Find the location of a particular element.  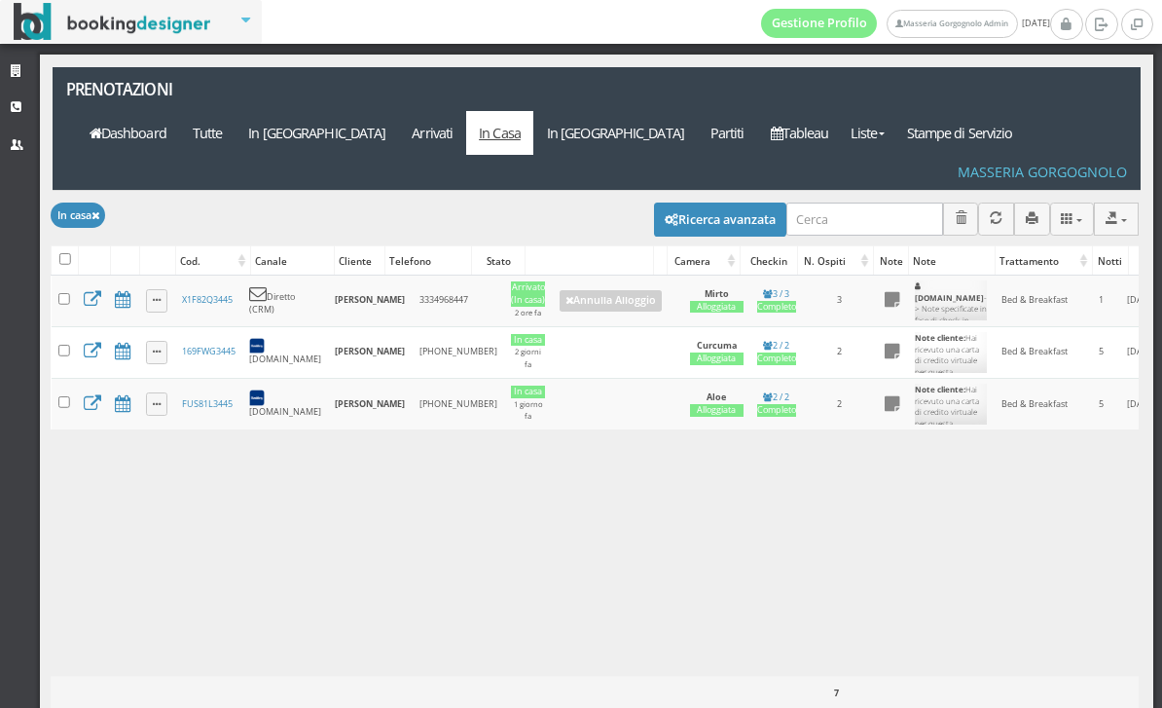

b: 7 is located at coordinates (836, 692).